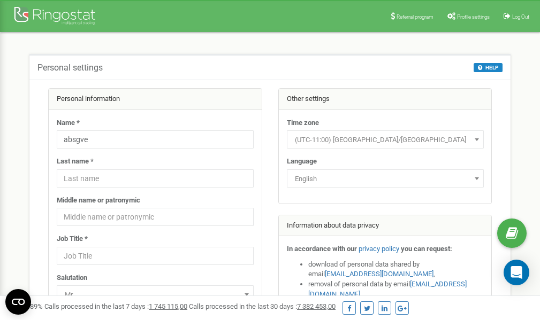 Image resolution: width=540 pixels, height=320 pixels. I want to click on label: Middle name or patronymic, so click(98, 201).